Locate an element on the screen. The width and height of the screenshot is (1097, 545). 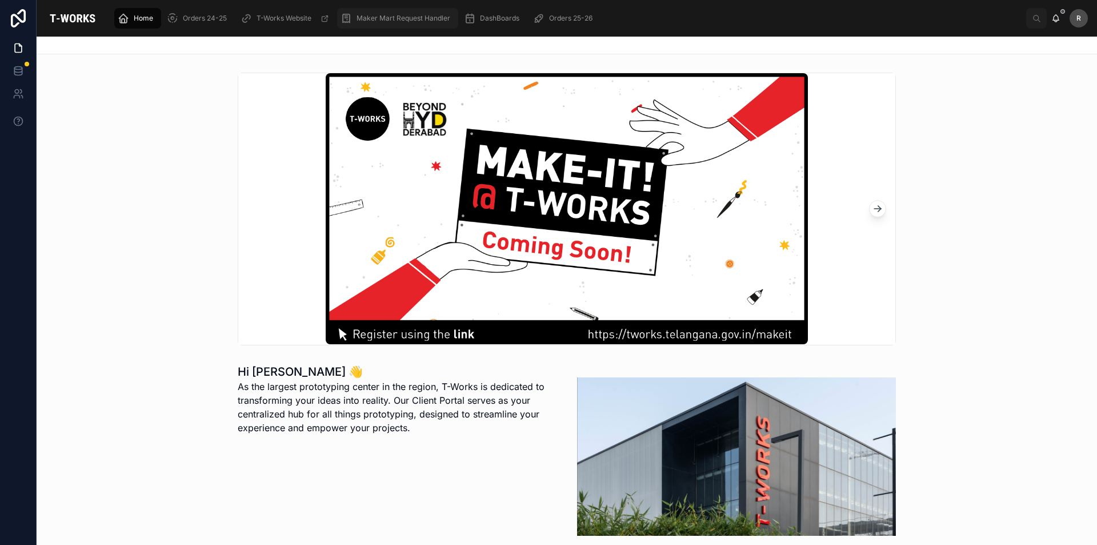
span: Home is located at coordinates (143, 18).